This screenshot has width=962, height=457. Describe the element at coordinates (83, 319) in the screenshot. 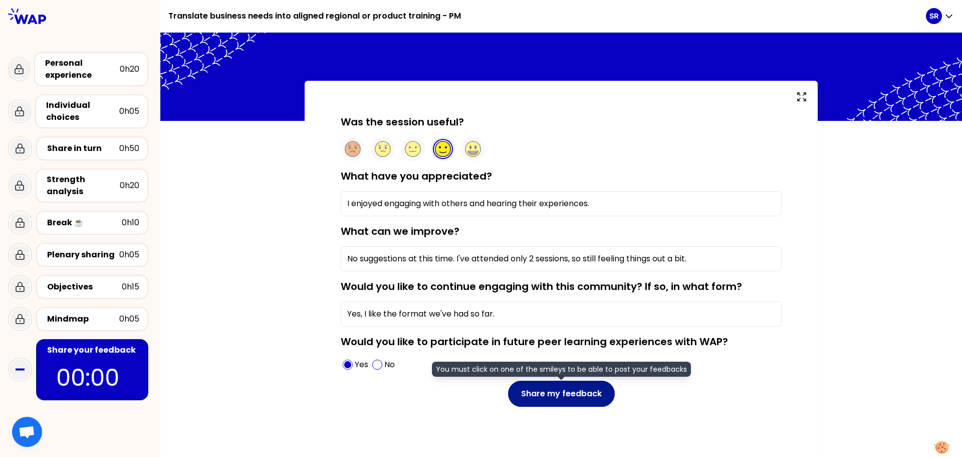

I see `div: Mindmap` at that location.